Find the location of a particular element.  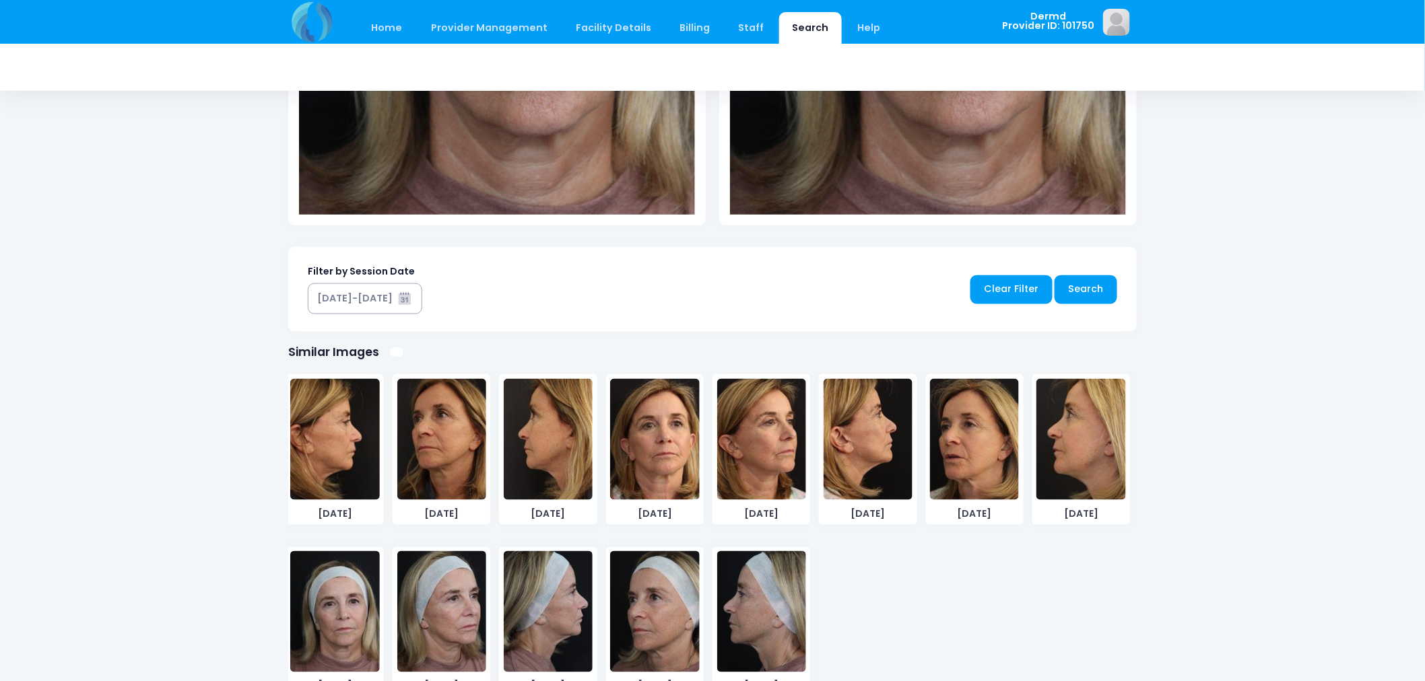

a: Staff is located at coordinates (751, 28).